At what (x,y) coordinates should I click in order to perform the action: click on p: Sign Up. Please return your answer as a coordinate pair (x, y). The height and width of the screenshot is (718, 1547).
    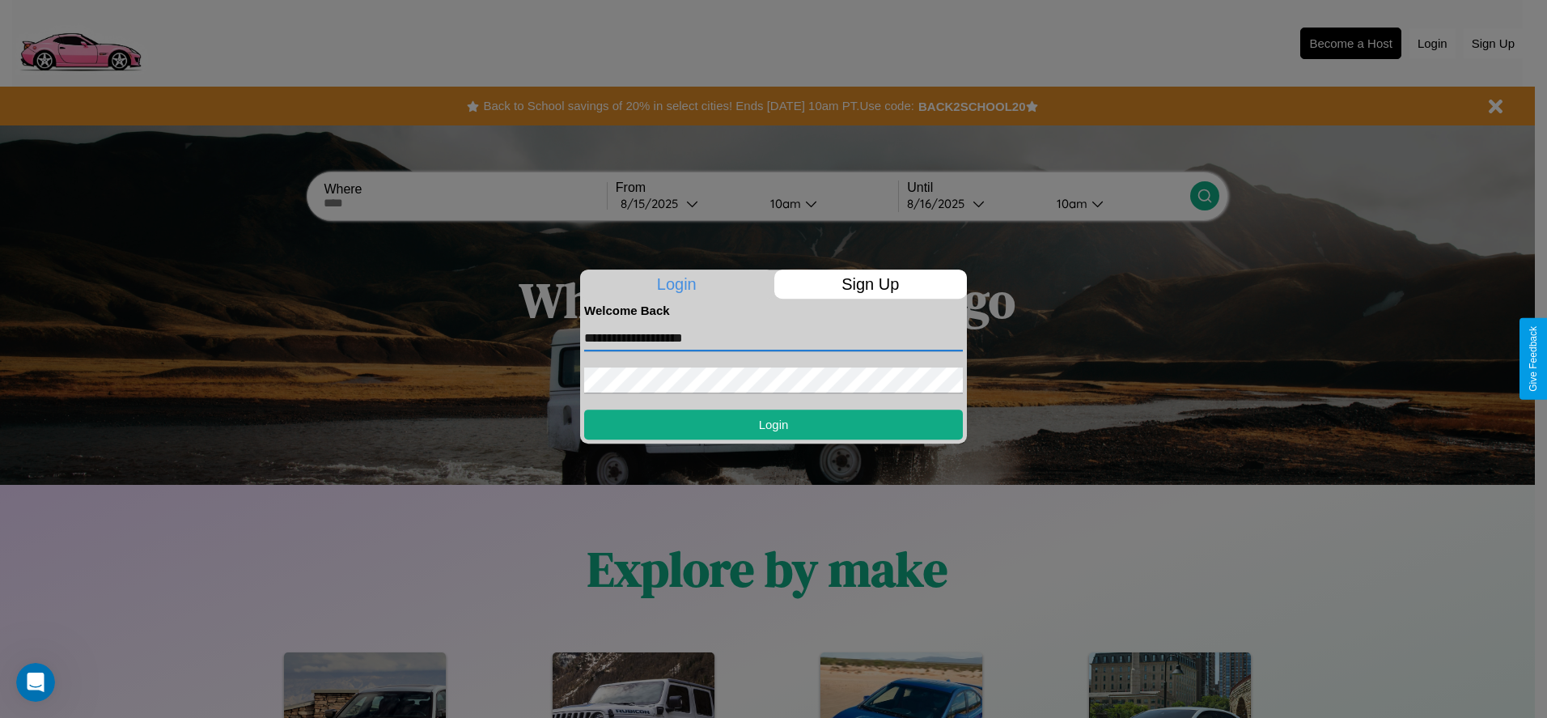
    Looking at the image, I should click on (871, 284).